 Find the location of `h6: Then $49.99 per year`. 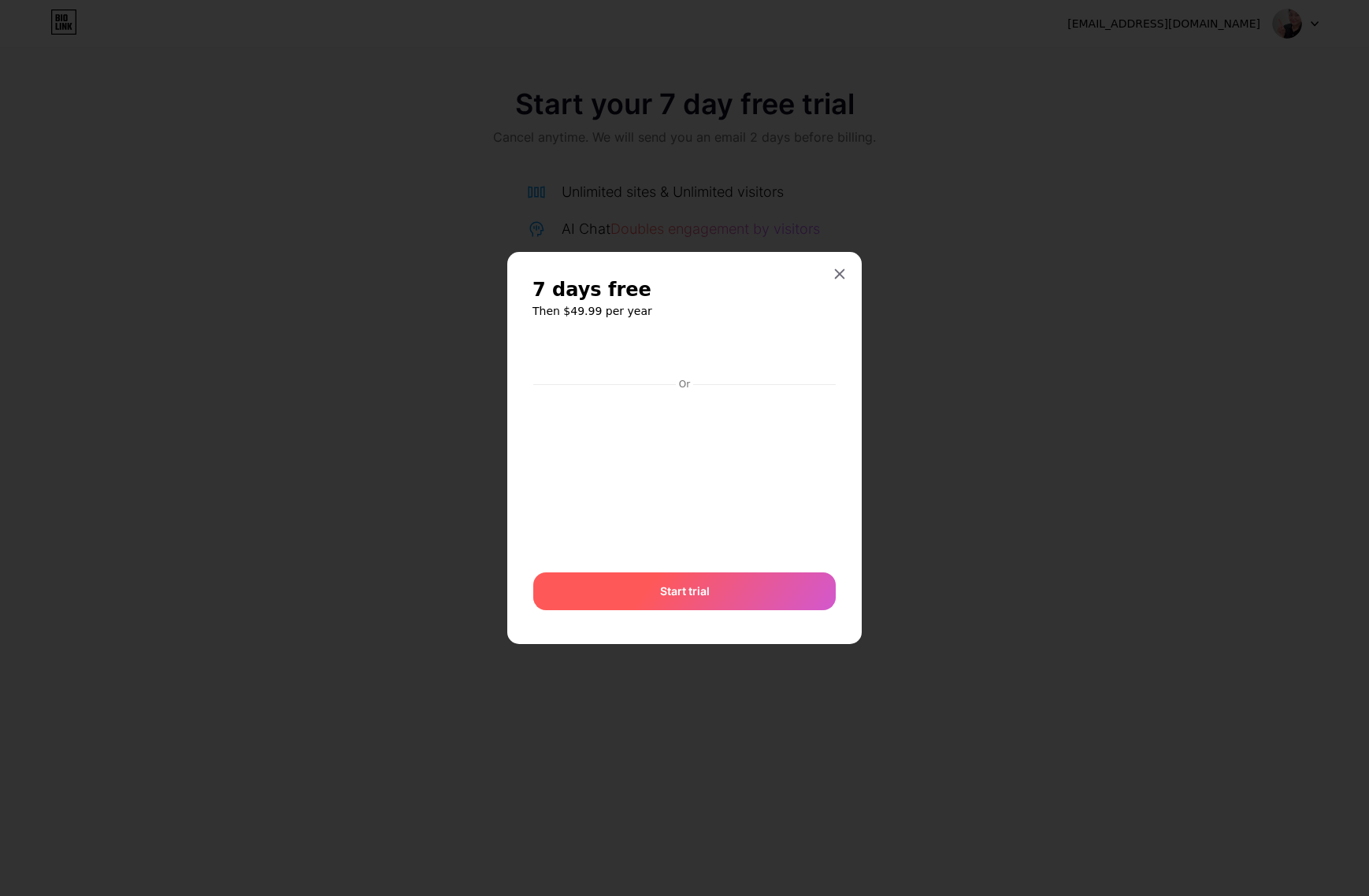

h6: Then $49.99 per year is located at coordinates (684, 311).